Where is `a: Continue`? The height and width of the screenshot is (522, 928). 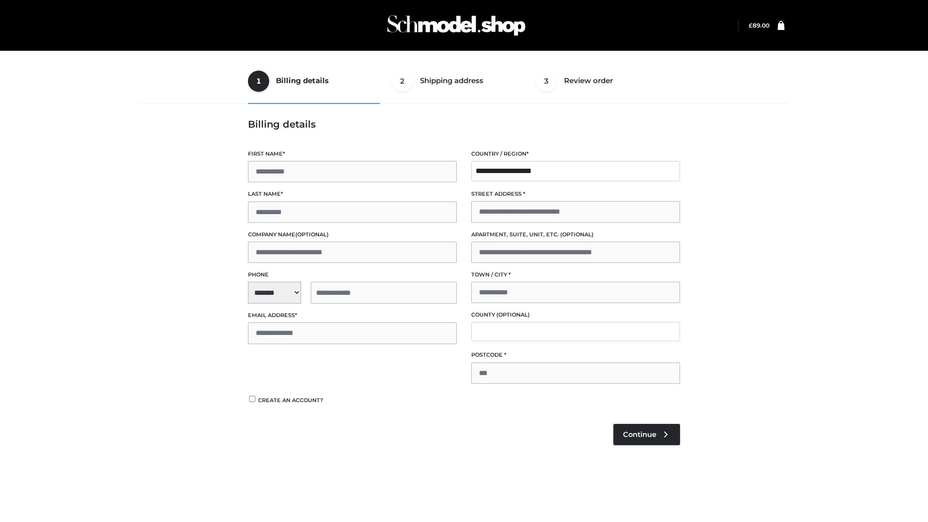 a: Continue is located at coordinates (647, 435).